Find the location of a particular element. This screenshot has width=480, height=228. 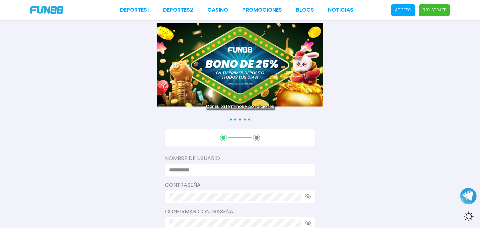

a: NOTICIAS is located at coordinates (341, 10).